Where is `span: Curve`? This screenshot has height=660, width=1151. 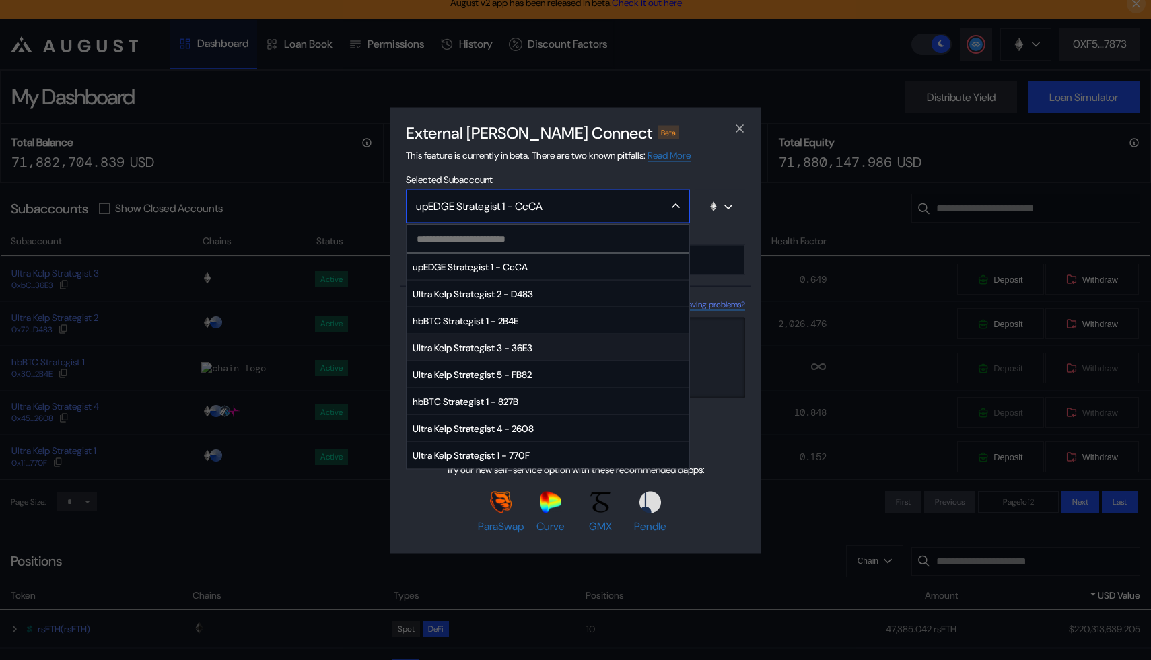 span: Curve is located at coordinates (551, 527).